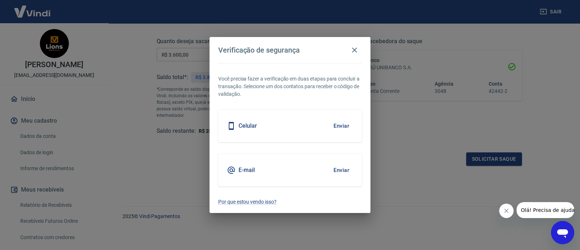 The image size is (580, 250). What do you see at coordinates (247, 126) in the screenshot?
I see `h5: Celular` at bounding box center [247, 126].